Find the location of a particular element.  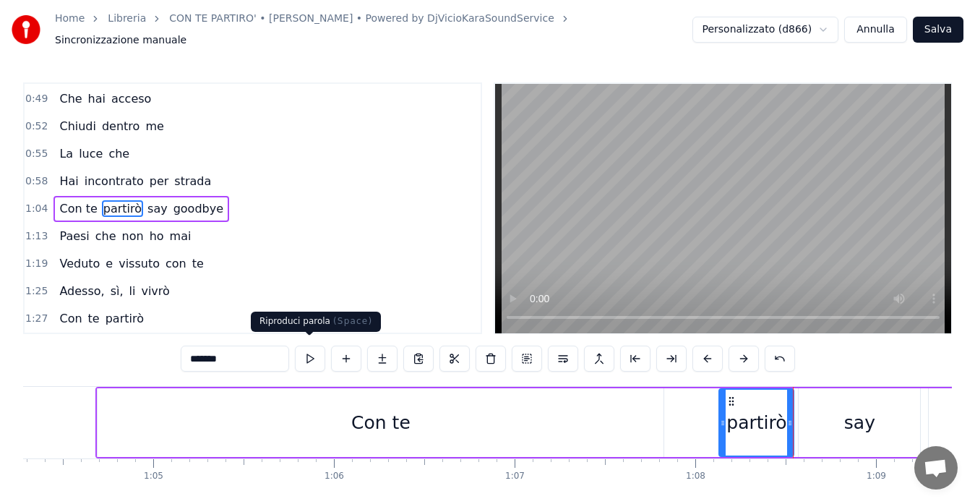

span: e is located at coordinates (109, 263).